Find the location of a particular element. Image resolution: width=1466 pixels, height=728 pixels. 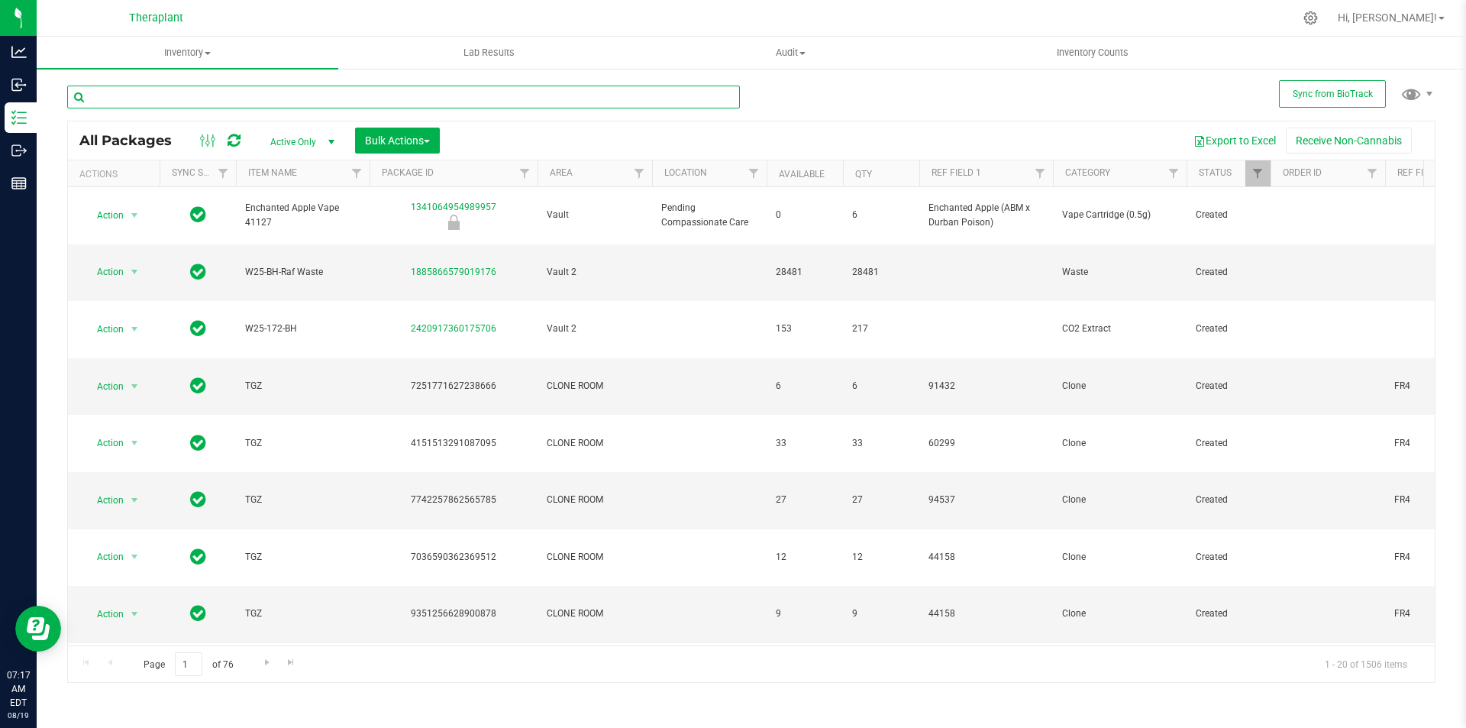

span: 9 is located at coordinates (805, 613).